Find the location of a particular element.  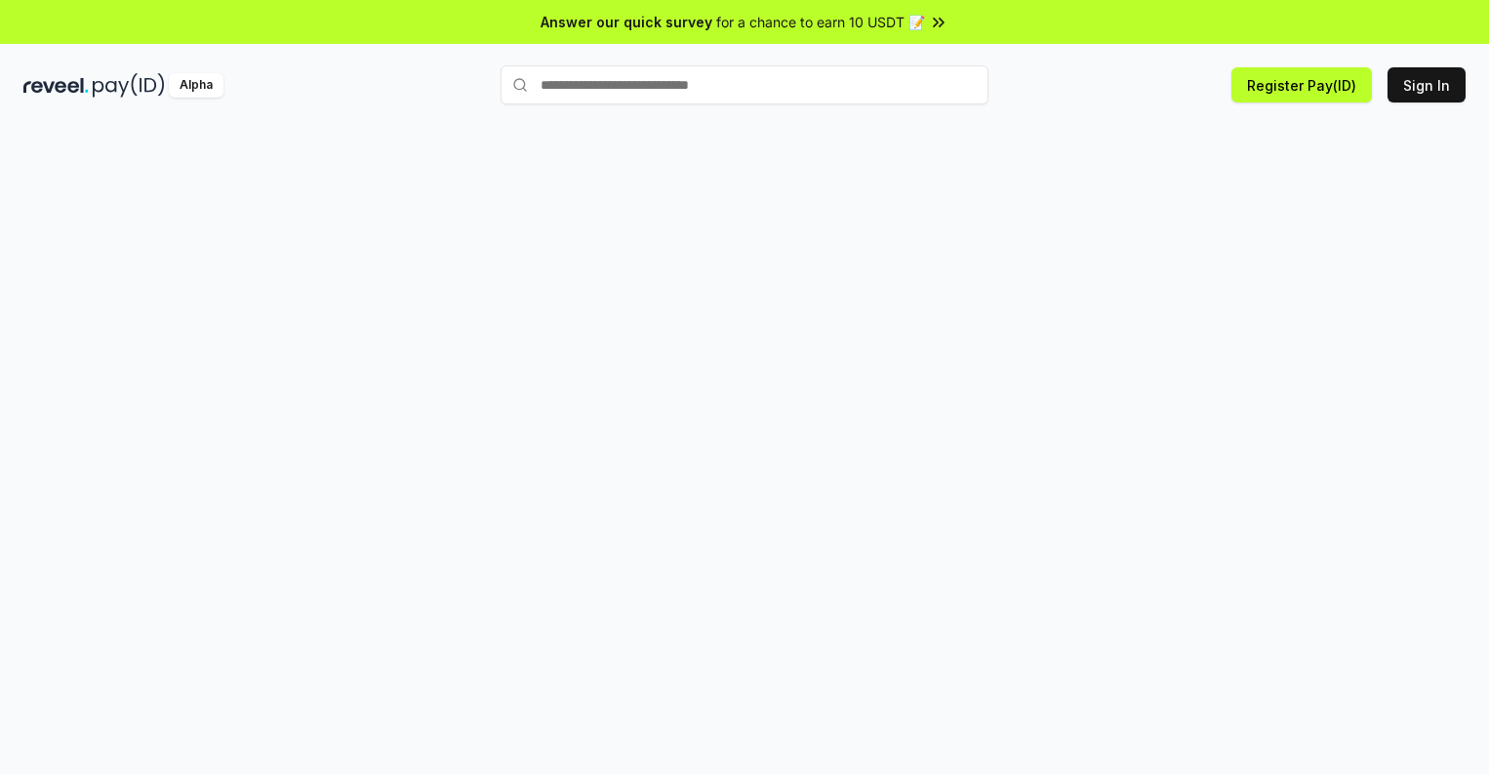

img: pay_id is located at coordinates (129, 85).